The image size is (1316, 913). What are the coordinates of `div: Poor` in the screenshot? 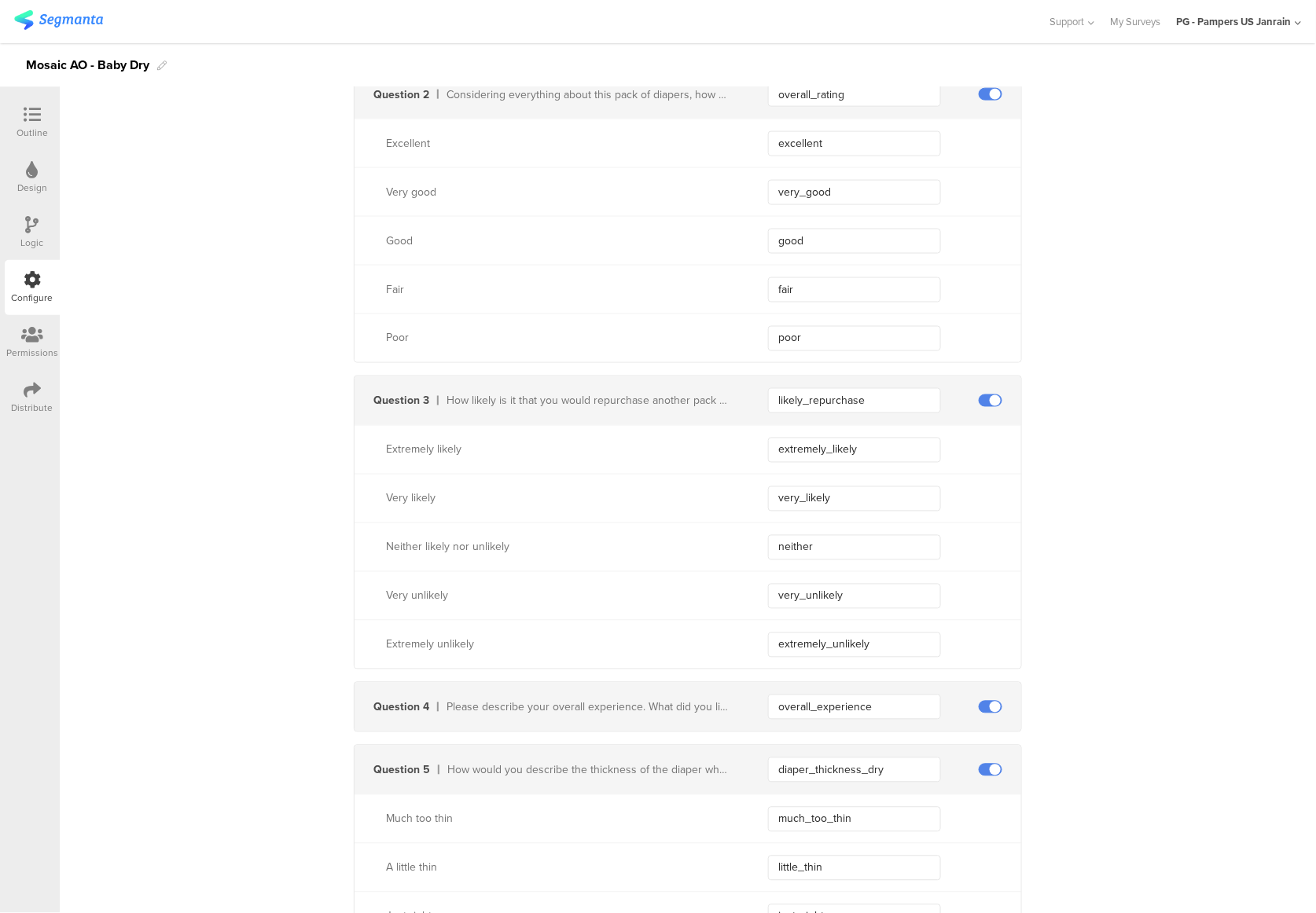 It's located at (558, 338).